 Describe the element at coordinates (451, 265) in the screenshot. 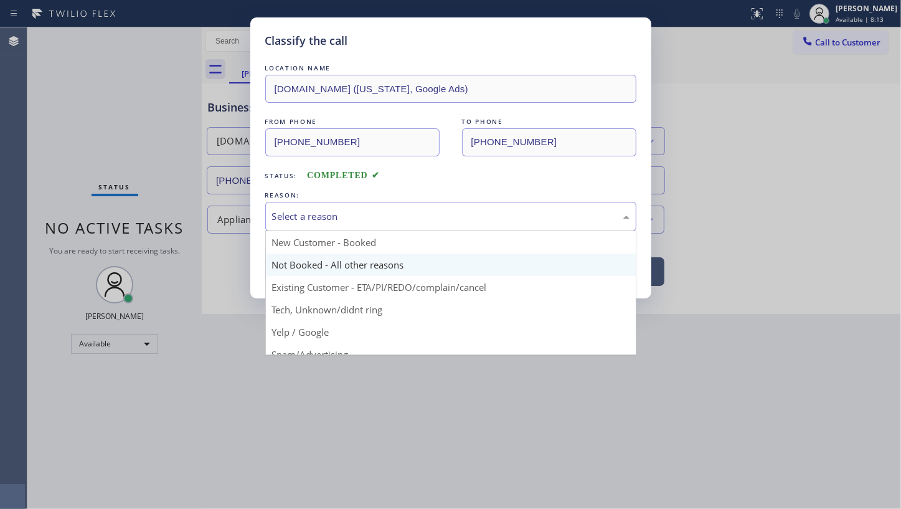

I see `div: Not Booked - All other reasons` at that location.